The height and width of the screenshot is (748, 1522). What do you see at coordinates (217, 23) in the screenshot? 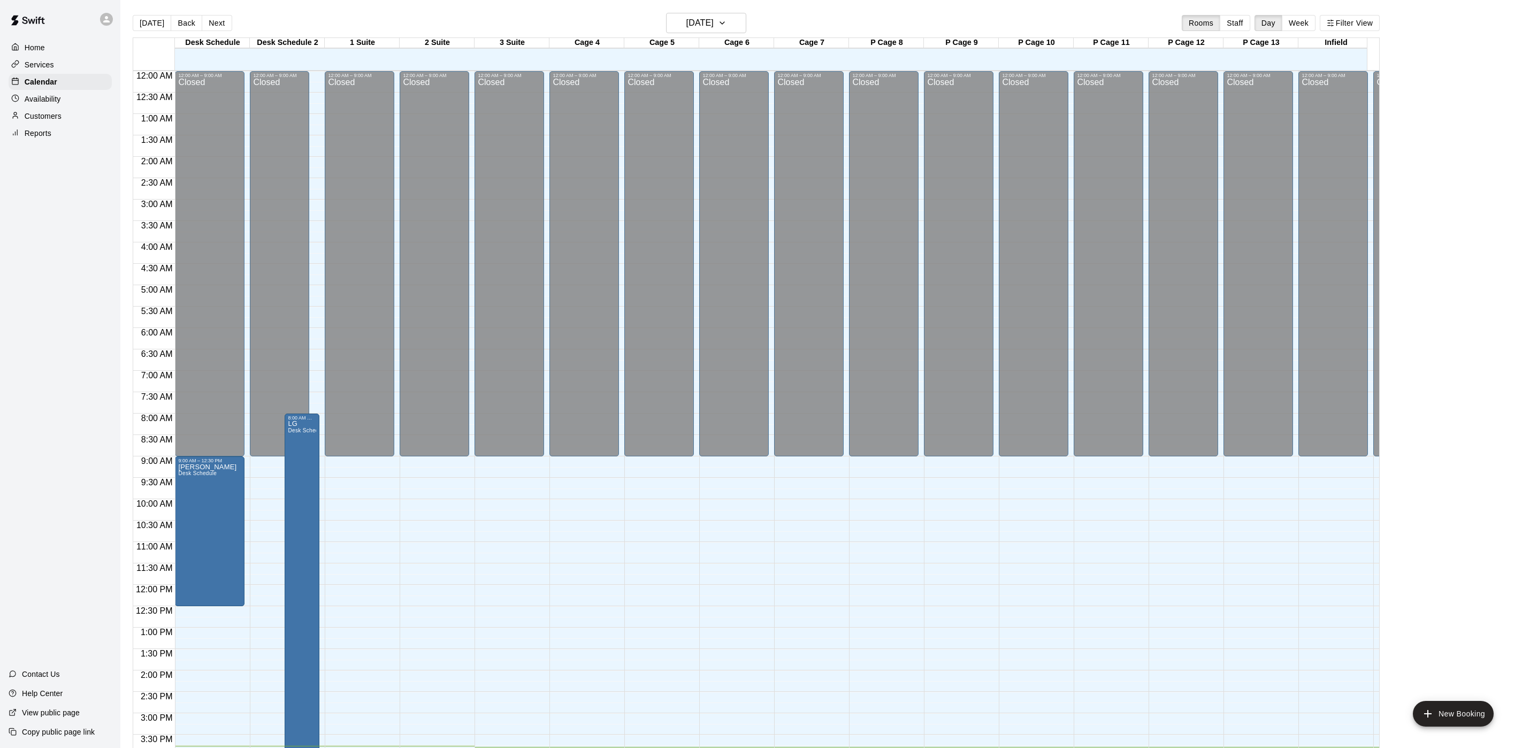
I see `button: Next` at bounding box center [217, 23].